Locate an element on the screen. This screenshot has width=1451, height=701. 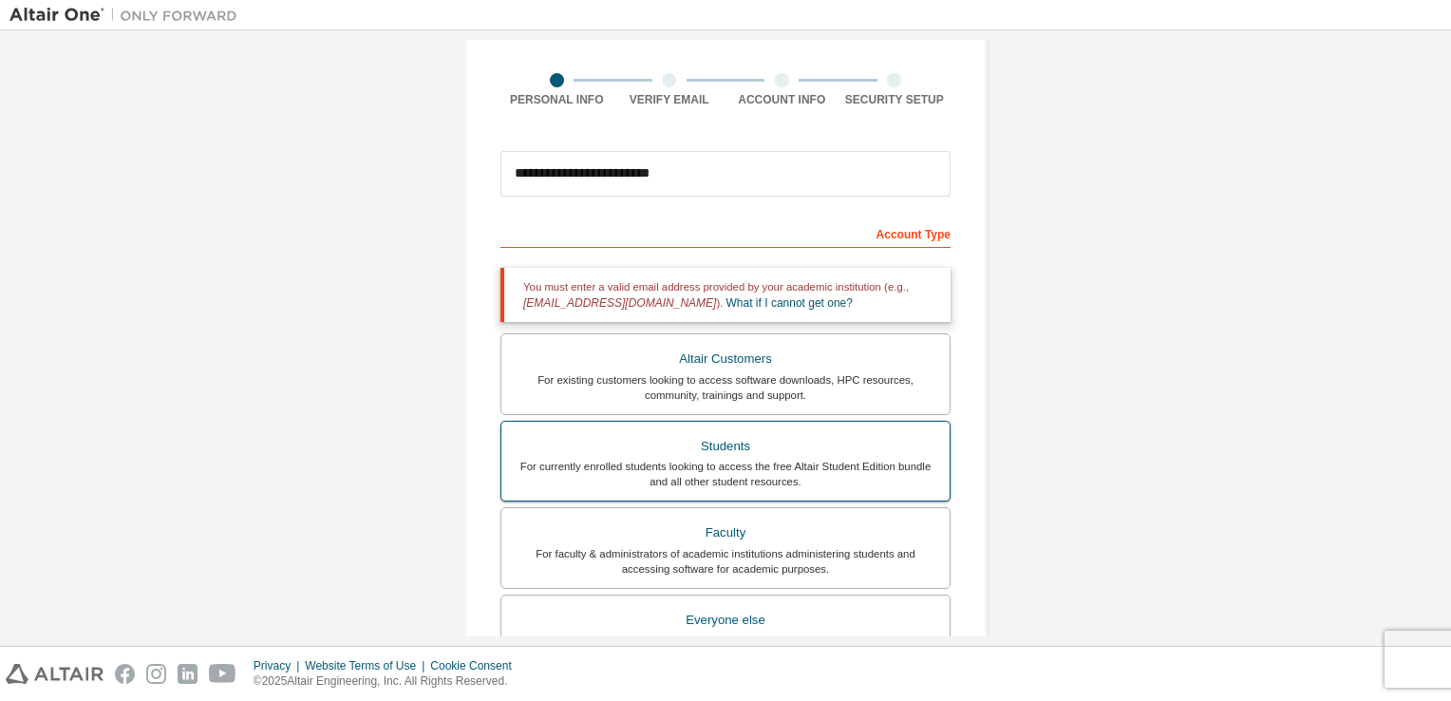
img: facebook.svg is located at coordinates (124, 673).